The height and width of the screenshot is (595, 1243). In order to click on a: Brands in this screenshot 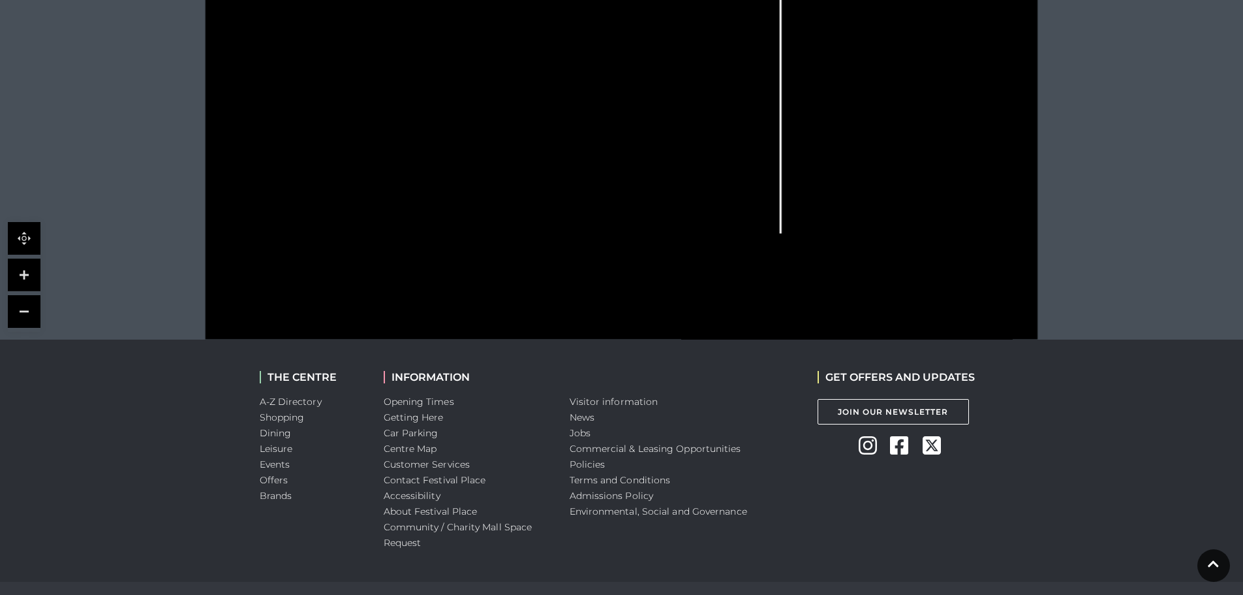, I will do `click(276, 495)`.